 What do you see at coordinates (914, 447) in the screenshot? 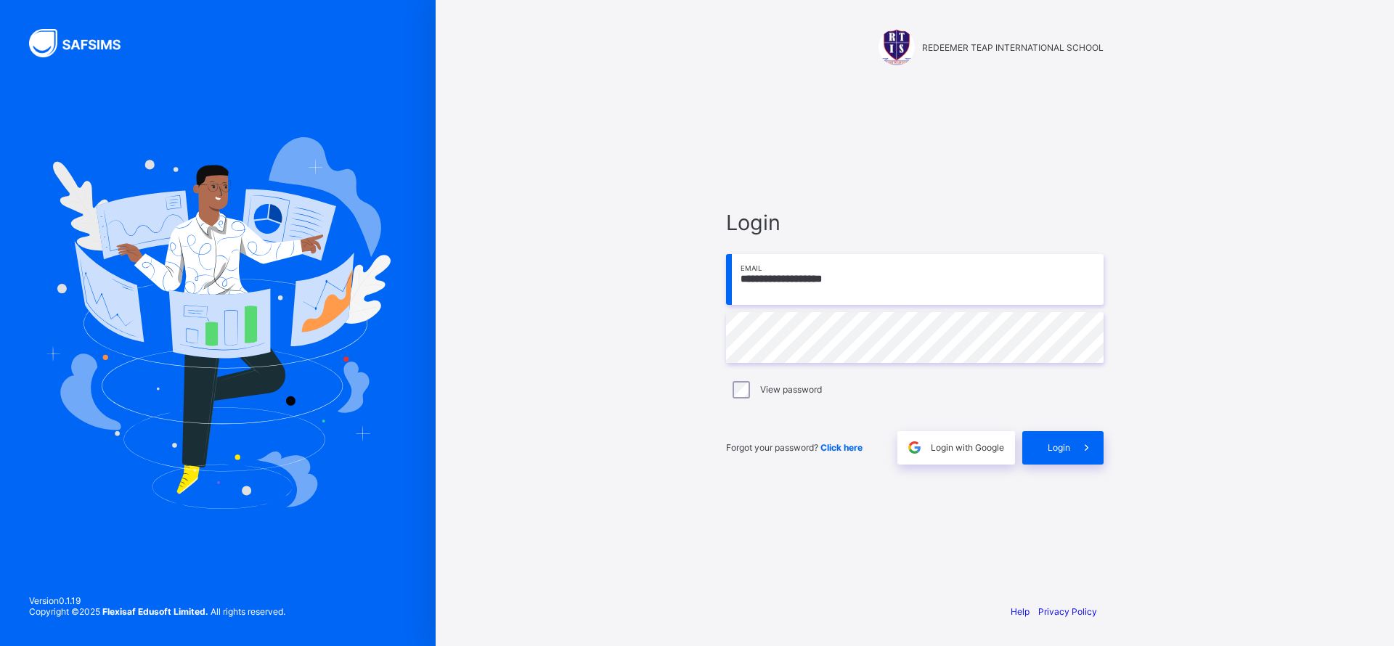
I see `img: google.396cfc9801f0270233282035f929180a.svg` at bounding box center [914, 447].